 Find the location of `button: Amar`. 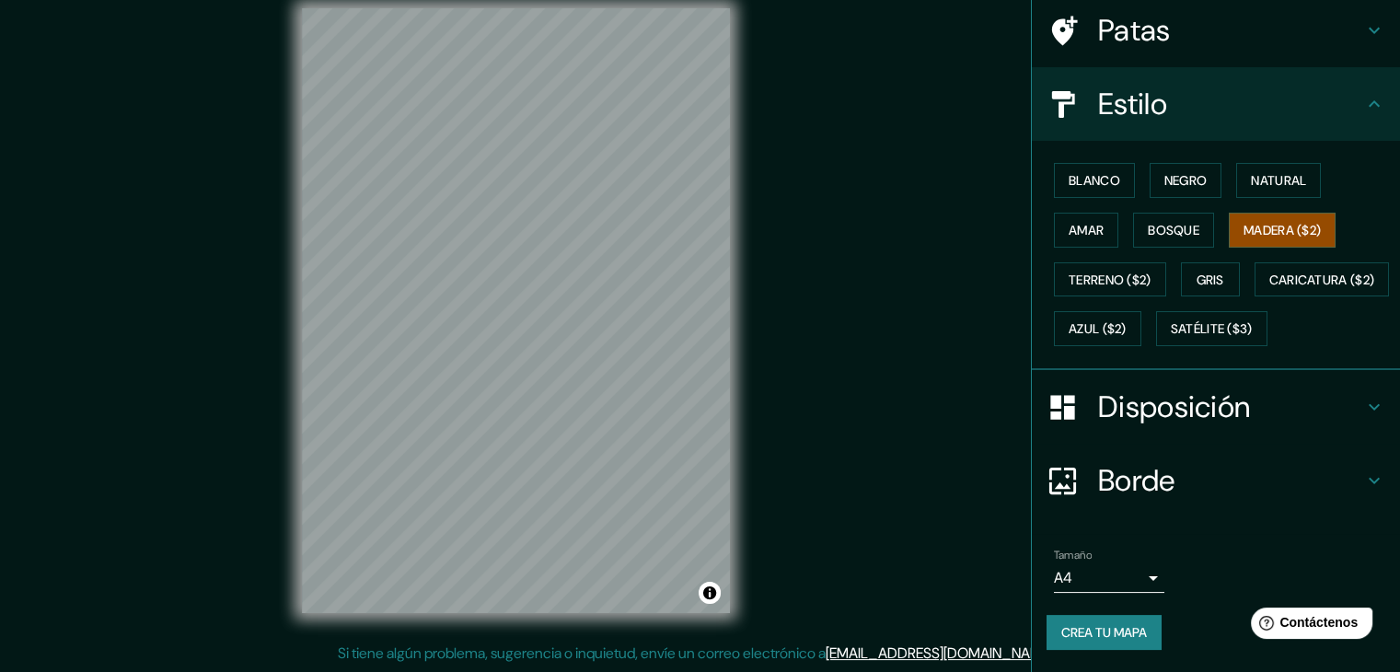

button: Amar is located at coordinates (1086, 230).